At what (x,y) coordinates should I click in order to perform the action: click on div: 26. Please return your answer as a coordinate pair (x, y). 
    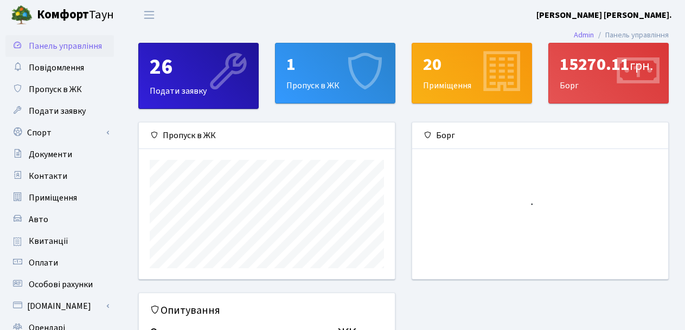
    Looking at the image, I should click on (199, 67).